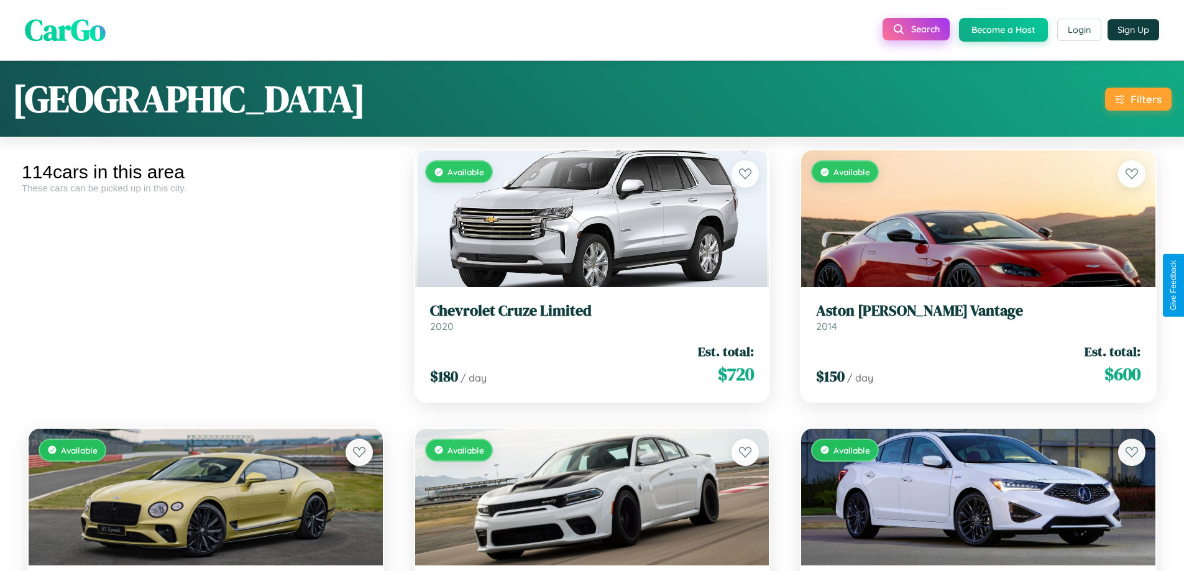  I want to click on div: Filters, so click(1146, 99).